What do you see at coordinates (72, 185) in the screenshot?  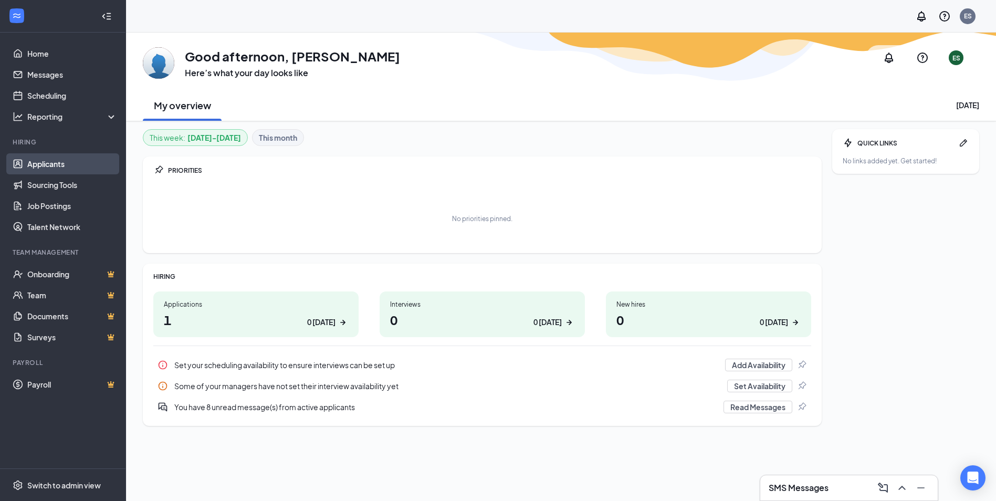 I see `a: Sourcing Tools` at bounding box center [72, 185].